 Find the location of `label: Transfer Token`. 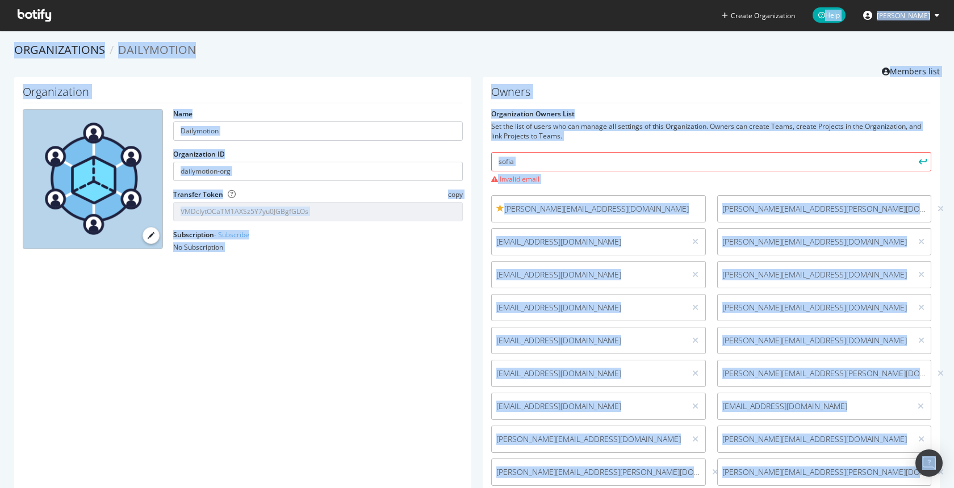

label: Transfer Token is located at coordinates (198, 194).